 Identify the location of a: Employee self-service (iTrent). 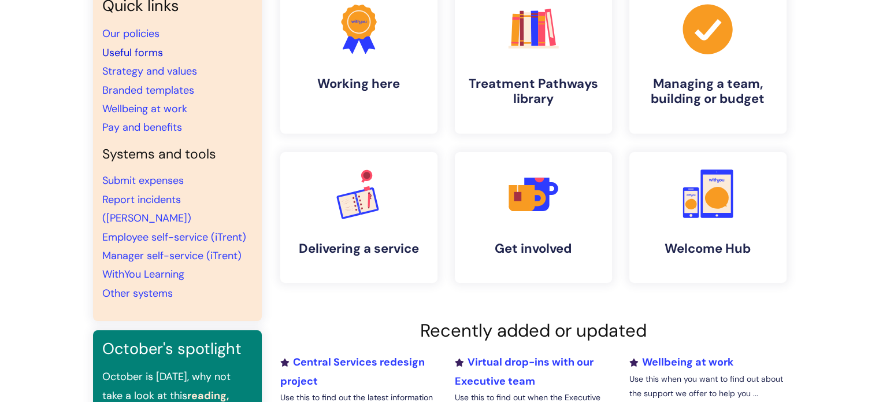
(174, 237).